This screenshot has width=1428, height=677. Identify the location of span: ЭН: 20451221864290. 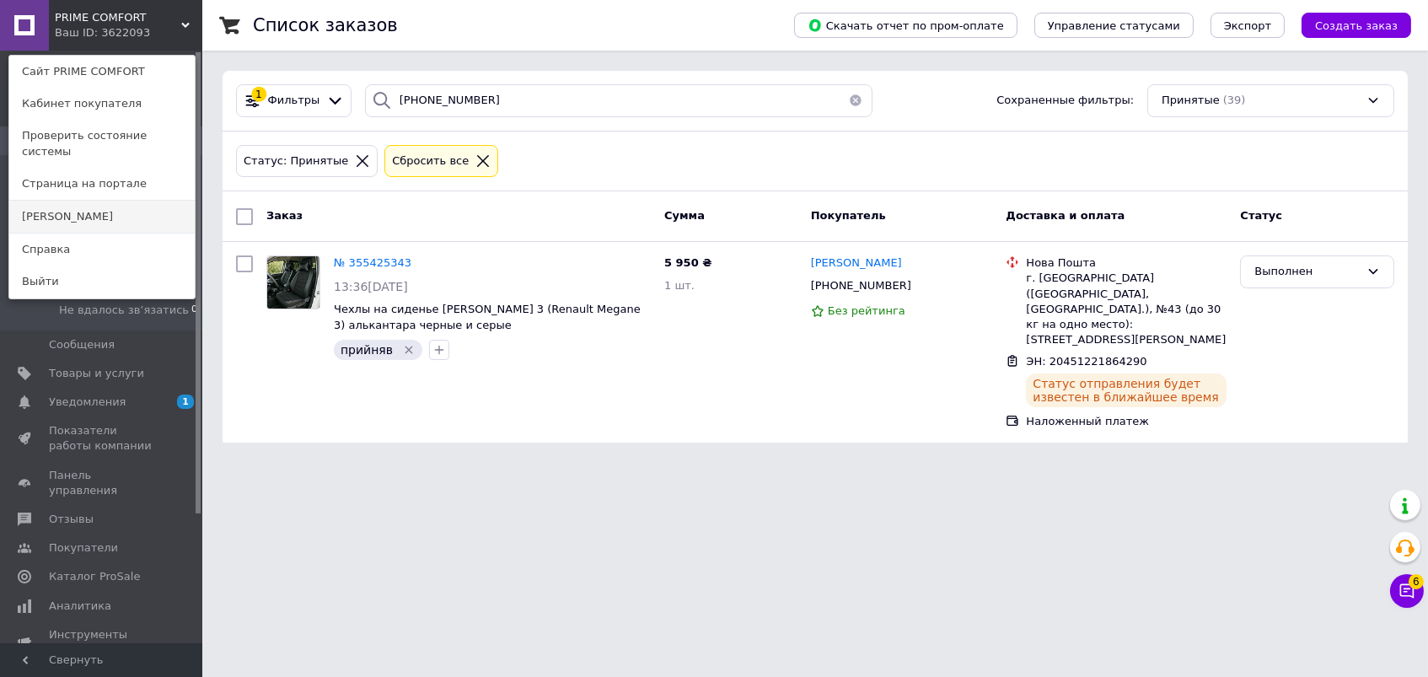
(1086, 361).